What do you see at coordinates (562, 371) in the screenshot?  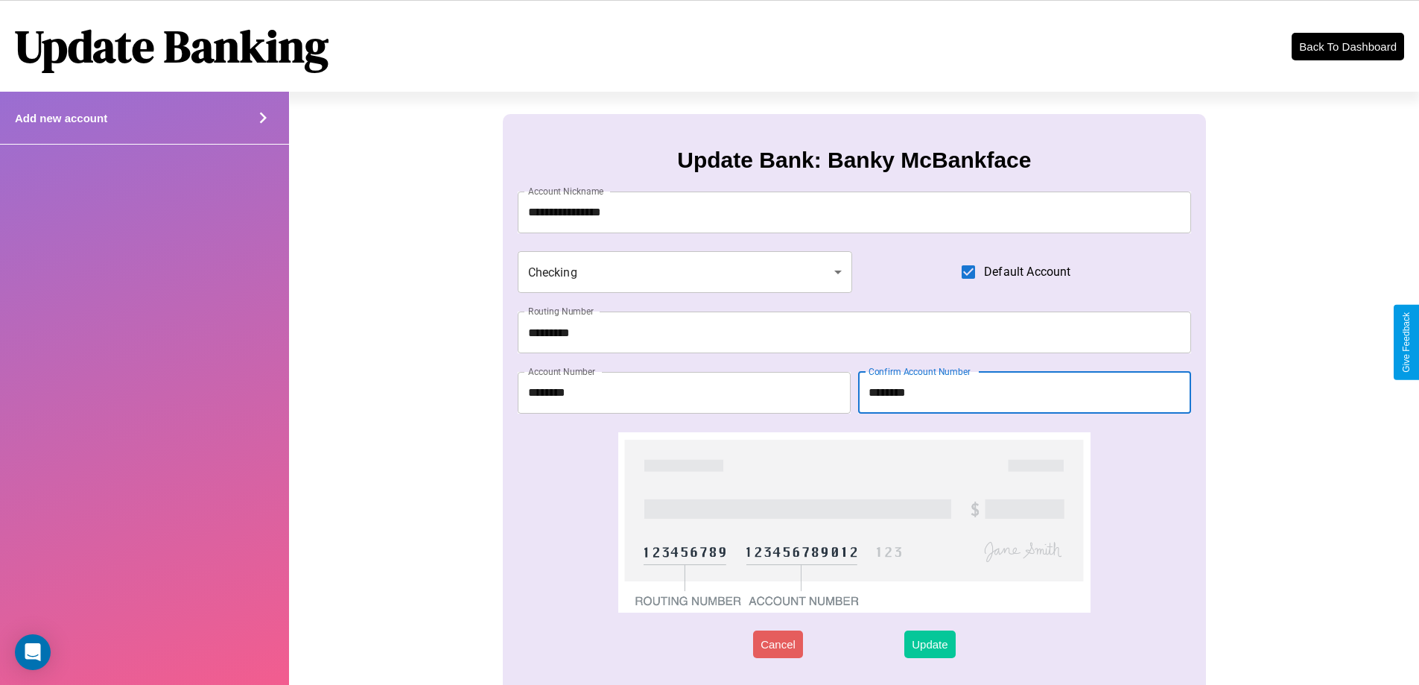 I see `label: Account Number` at bounding box center [562, 371].